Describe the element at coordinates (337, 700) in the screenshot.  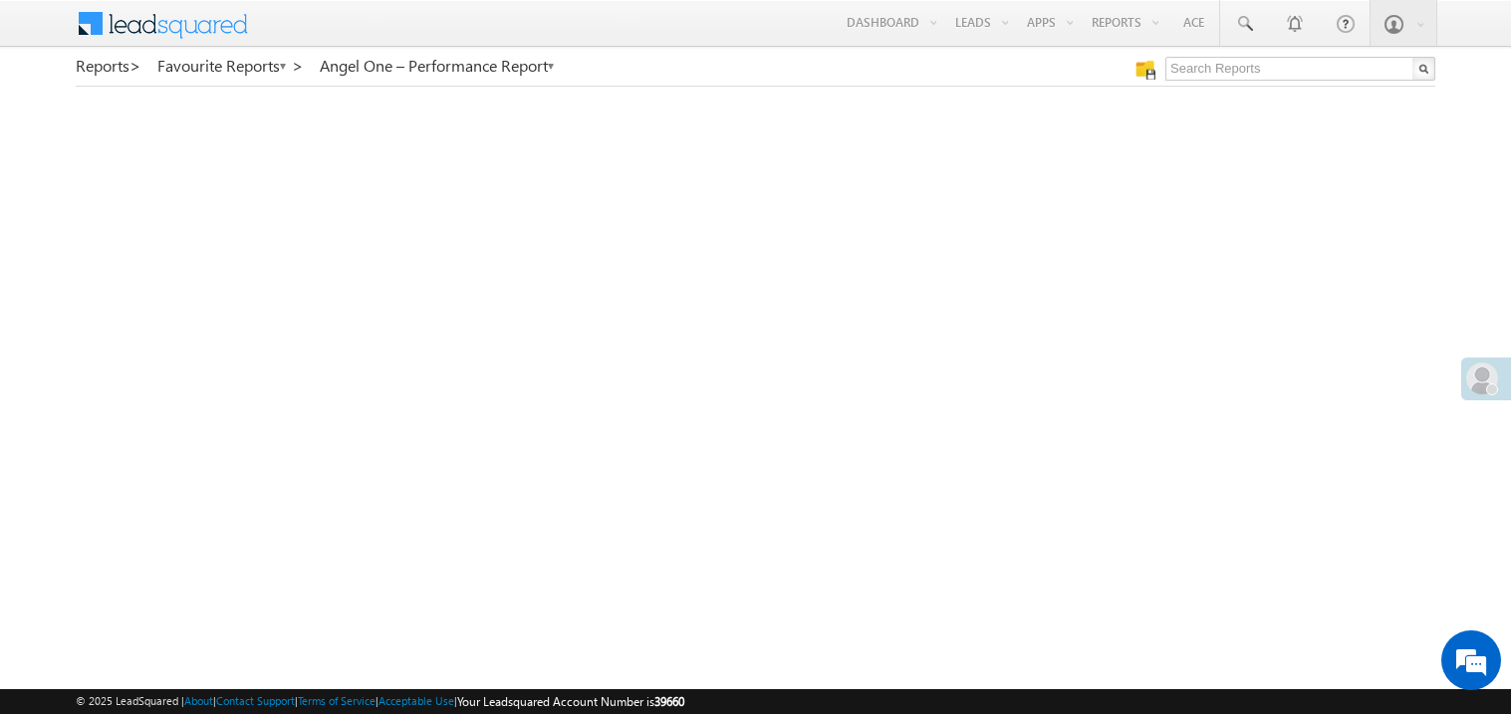
I see `a: Terms of Service` at that location.